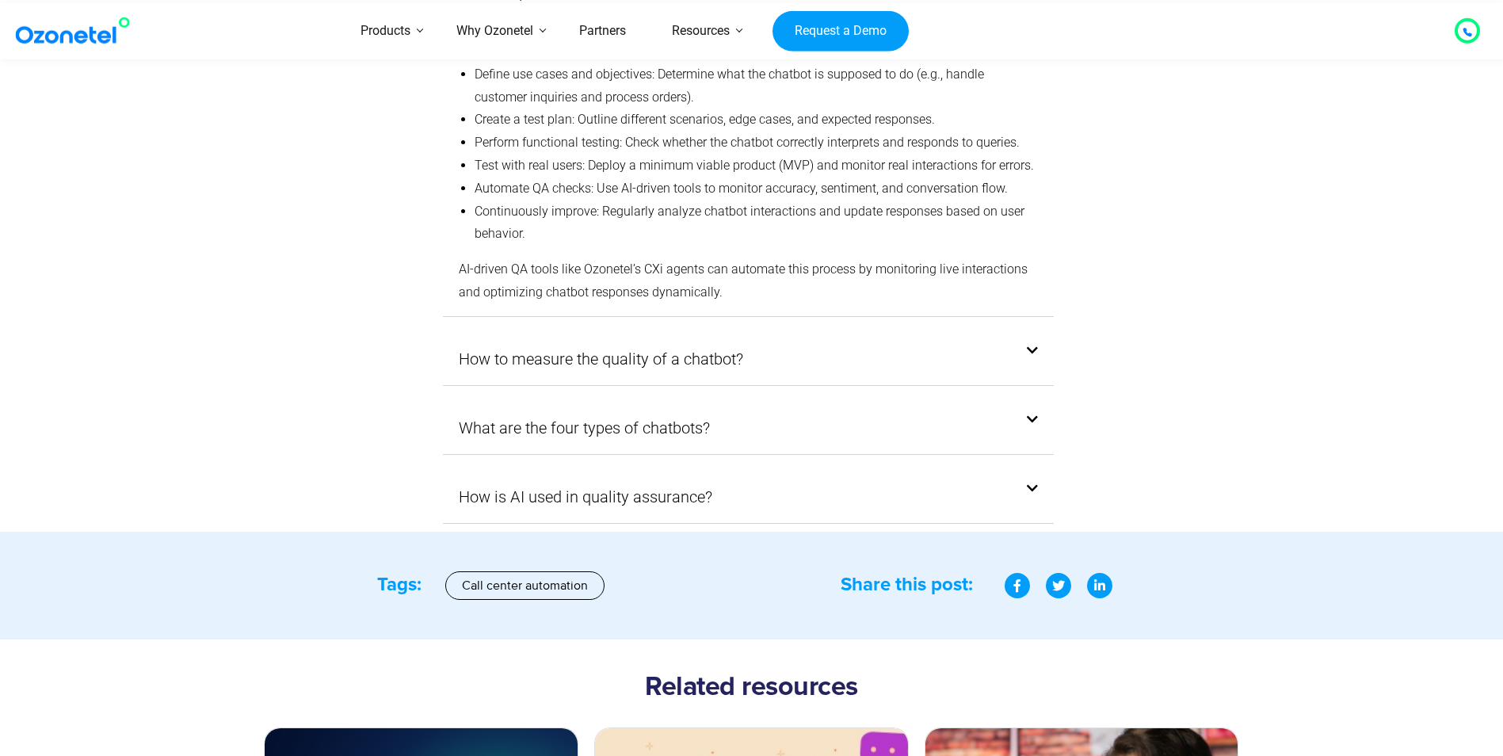 This screenshot has height=756, width=1503. Describe the element at coordinates (757, 120) in the screenshot. I see `li: Create a test plan: Outline different scenarios, edge cases, and expected responses.` at that location.